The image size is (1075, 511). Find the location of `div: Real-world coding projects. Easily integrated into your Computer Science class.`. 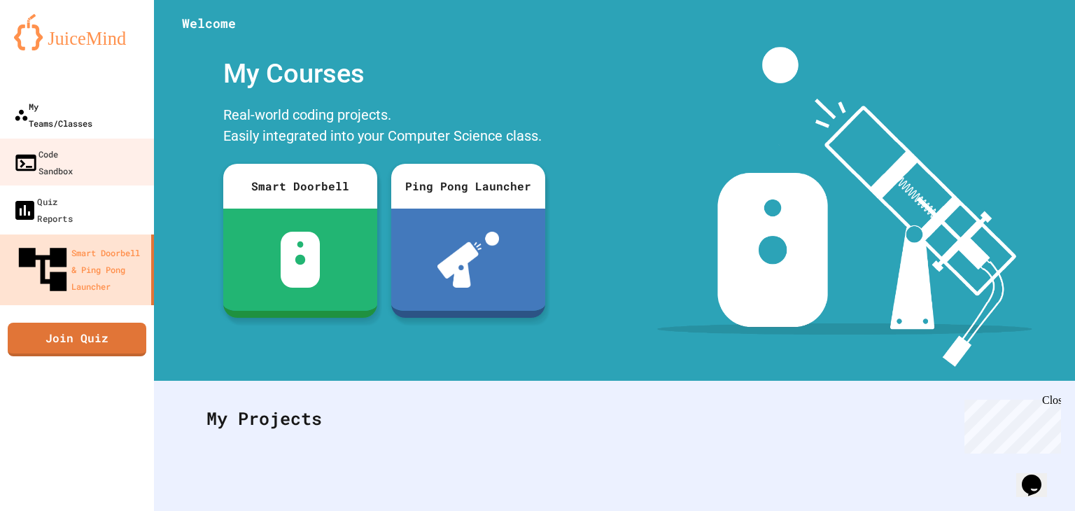

div: Real-world coding projects. Easily integrated into your Computer Science class. is located at coordinates (384, 127).